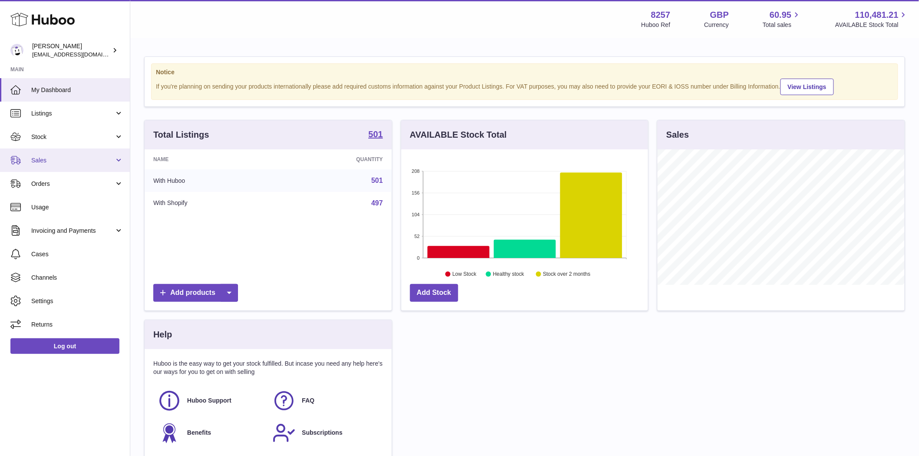 Image resolution: width=919 pixels, height=456 pixels. What do you see at coordinates (525, 72) in the screenshot?
I see `strong: Notice` at bounding box center [525, 72].